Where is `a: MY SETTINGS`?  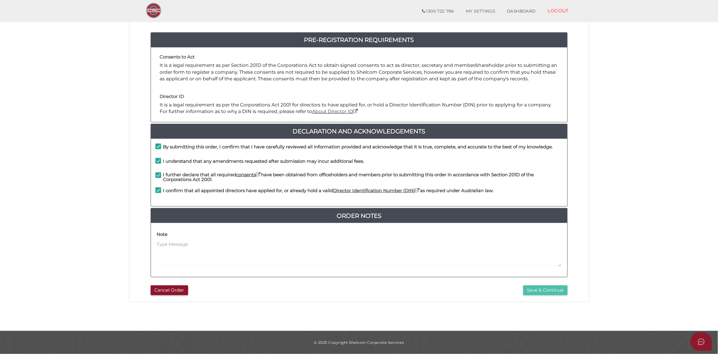 a: MY SETTINGS is located at coordinates (481, 11).